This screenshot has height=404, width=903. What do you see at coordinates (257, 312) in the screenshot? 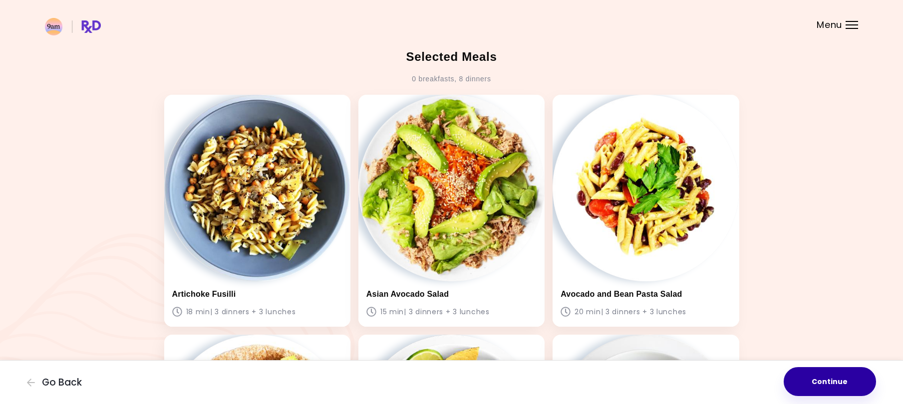
I see `p: 18 min | 3 dinners + 3 lunches` at bounding box center [257, 312].